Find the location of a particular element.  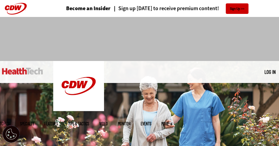

a: Sign Up is located at coordinates (237, 8).